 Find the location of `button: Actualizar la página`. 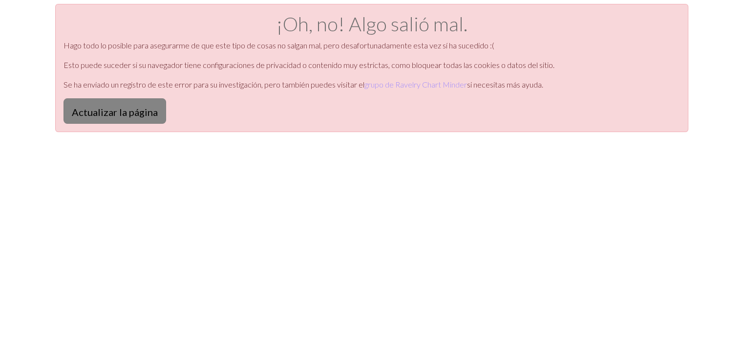

button: Actualizar la página is located at coordinates (115, 111).